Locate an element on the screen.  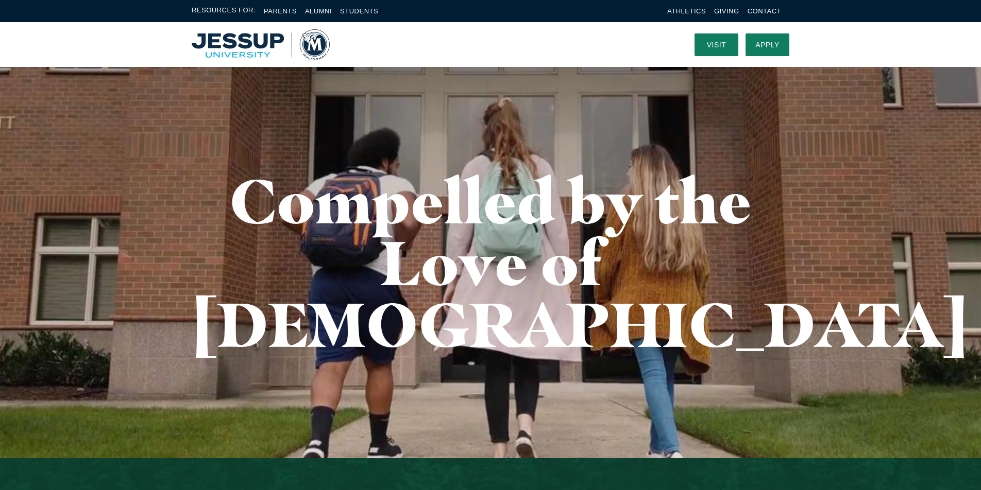
a: Home is located at coordinates (261, 45).